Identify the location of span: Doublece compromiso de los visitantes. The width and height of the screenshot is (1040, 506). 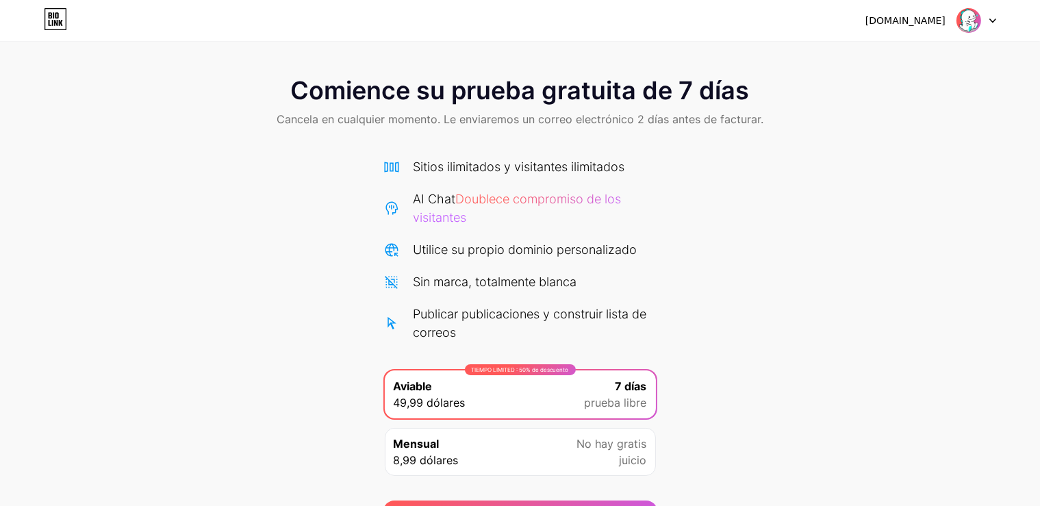
(517, 208).